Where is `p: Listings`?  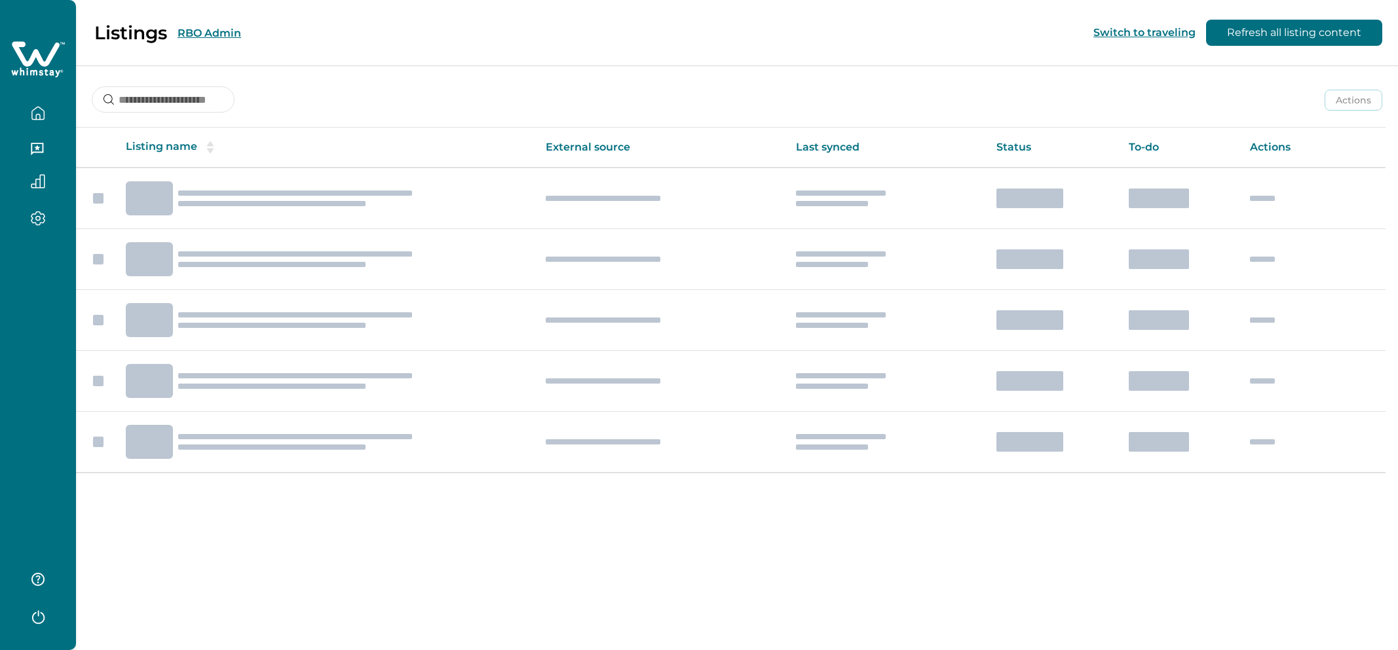 p: Listings is located at coordinates (130, 33).